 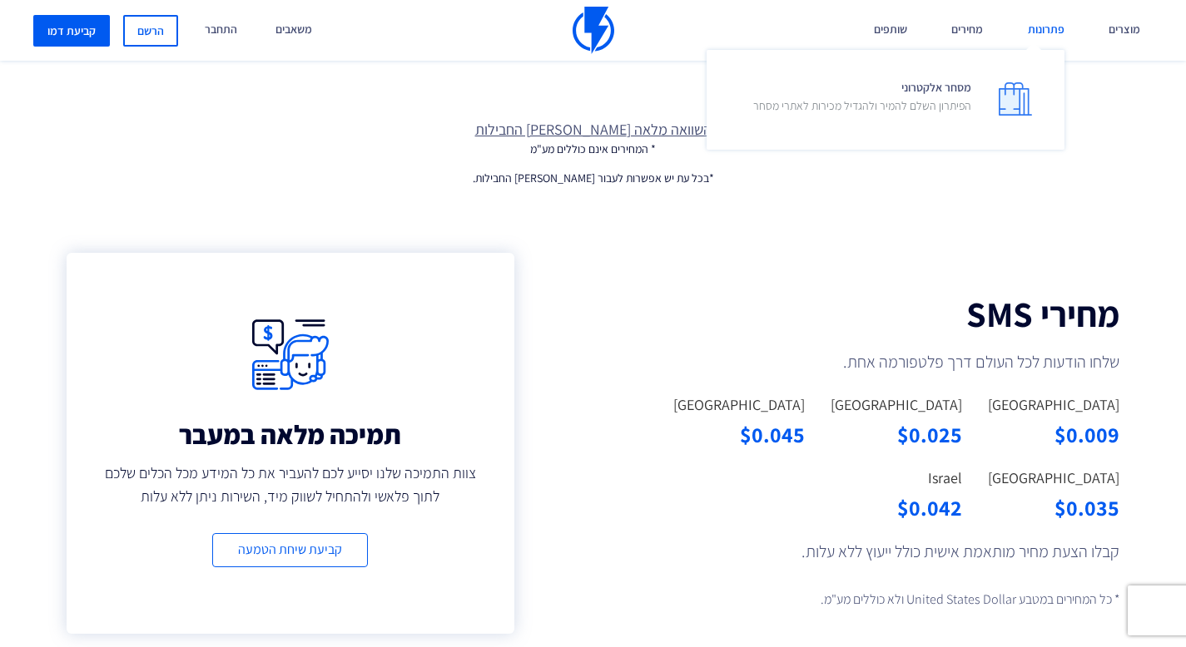 I want to click on p: שלחו הודעות לכל העולם דרך פלטפורמה אחת., so click(x=896, y=362).